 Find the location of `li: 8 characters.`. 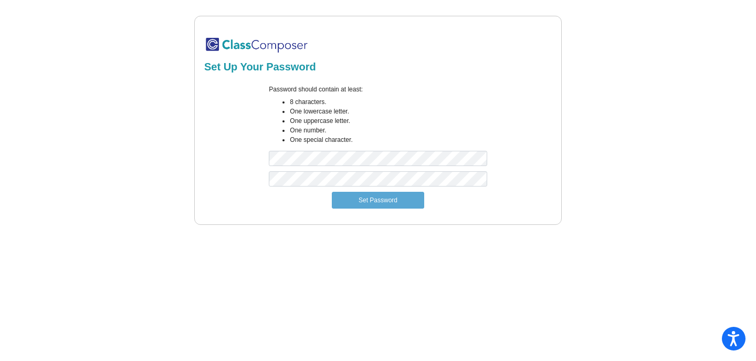

li: 8 characters. is located at coordinates (388, 102).